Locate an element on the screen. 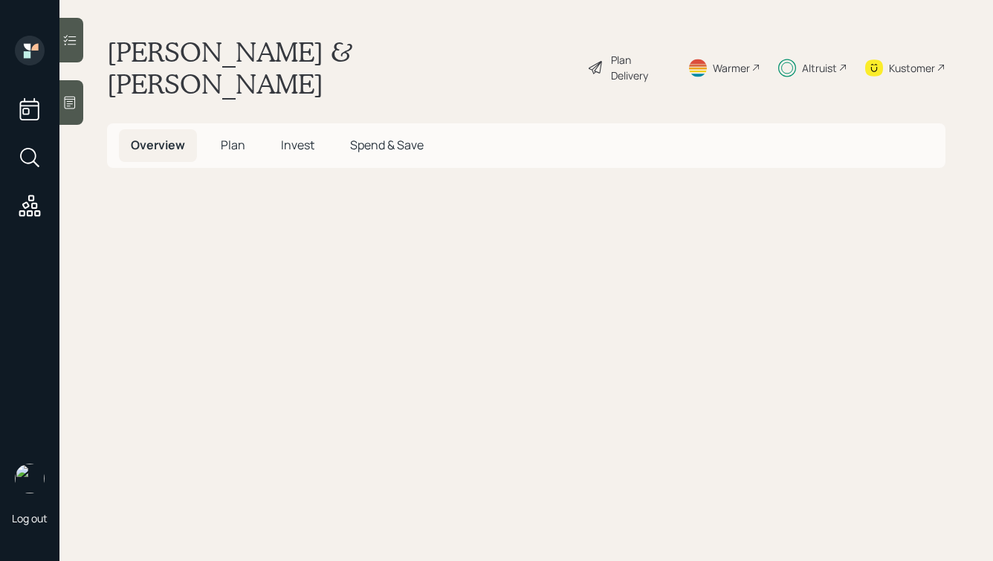 Image resolution: width=993 pixels, height=561 pixels. div: Kustomer is located at coordinates (912, 68).